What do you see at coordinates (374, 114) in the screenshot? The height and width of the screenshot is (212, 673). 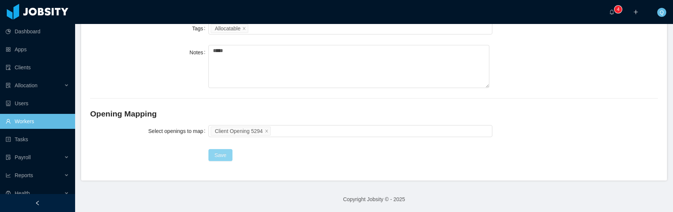 I see `h2: Opening Mapping` at bounding box center [374, 114].